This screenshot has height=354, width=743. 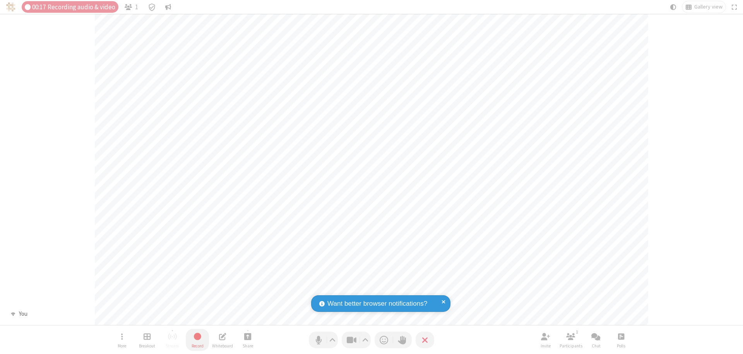 What do you see at coordinates (70, 7) in the screenshot?
I see `div: Audio & video` at bounding box center [70, 7].